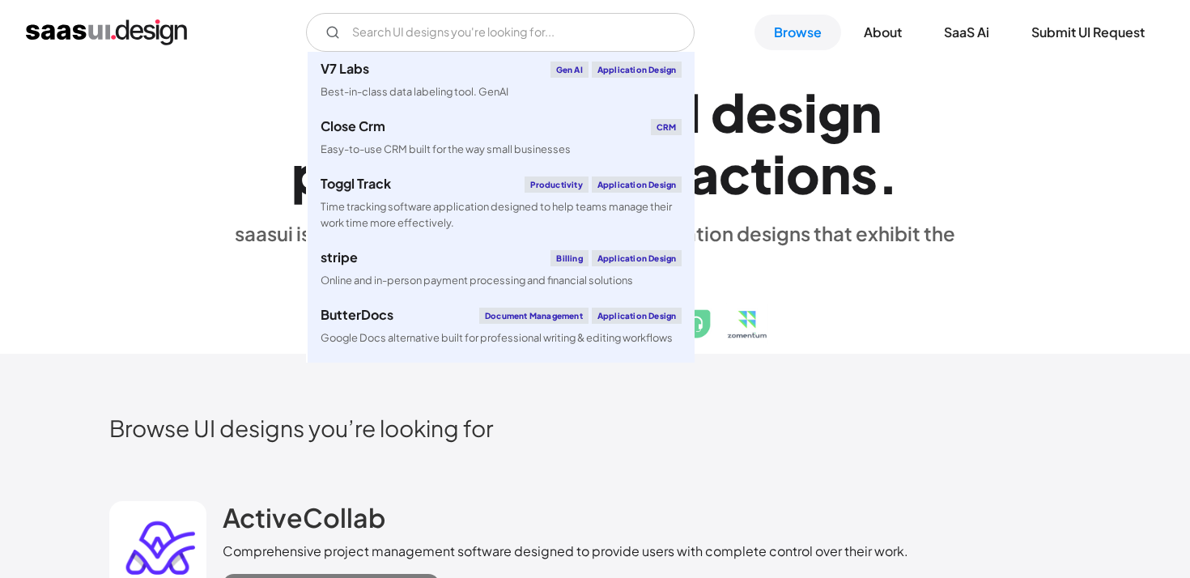 Image resolution: width=1190 pixels, height=578 pixels. What do you see at coordinates (728, 112) in the screenshot?
I see `div: d` at bounding box center [728, 112].